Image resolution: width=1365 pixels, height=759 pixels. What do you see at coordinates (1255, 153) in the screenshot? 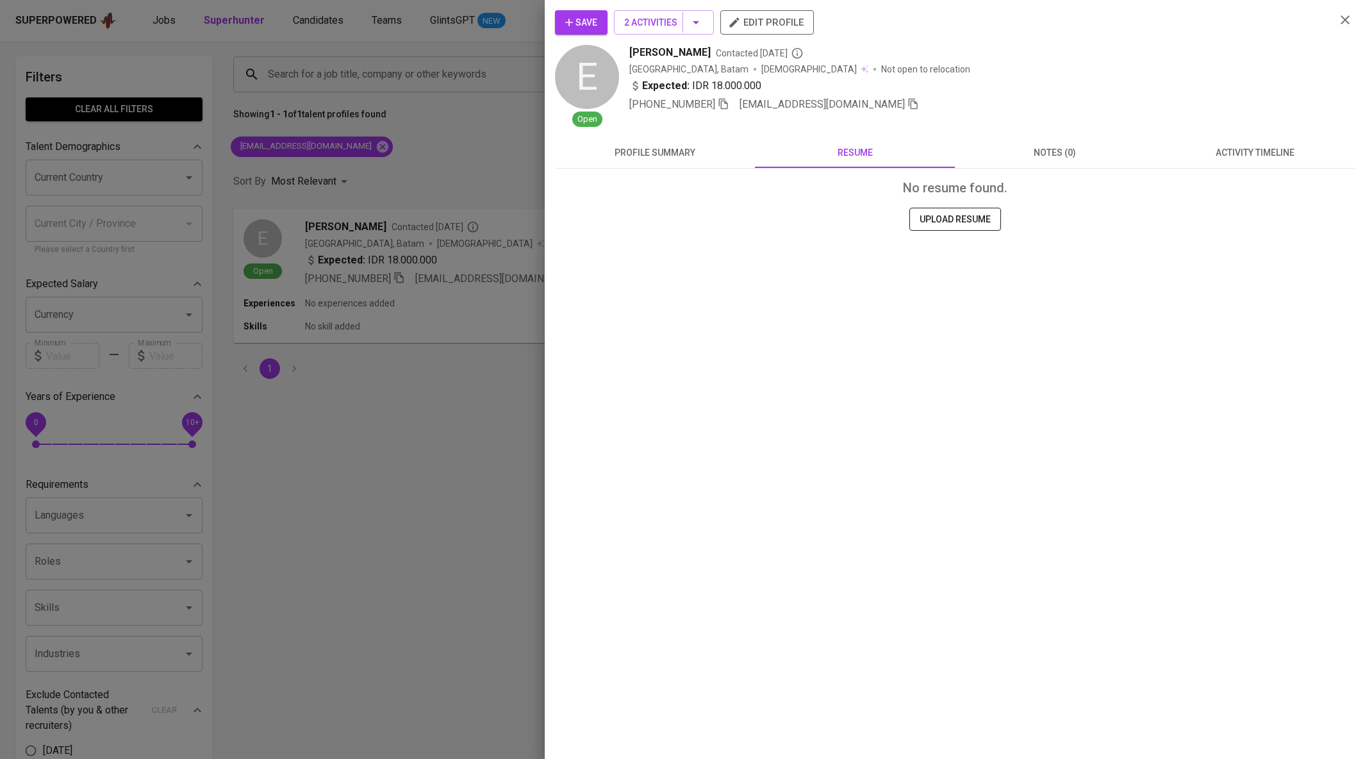
I see `span: activity timeline` at bounding box center [1255, 153].